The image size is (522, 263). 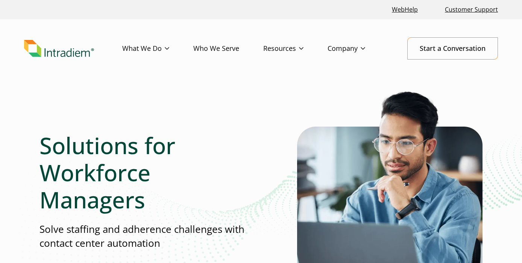 What do you see at coordinates (295, 49) in the screenshot?
I see `a: Resources` at bounding box center [295, 49].